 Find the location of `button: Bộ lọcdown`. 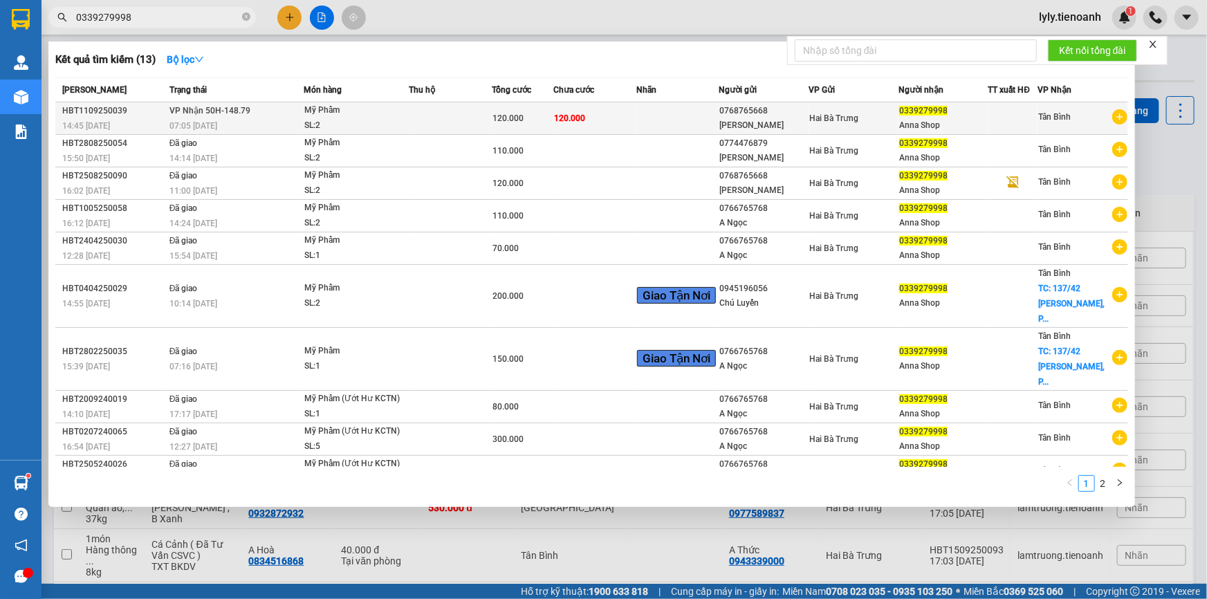

button: Bộ lọcdown is located at coordinates (185, 59).